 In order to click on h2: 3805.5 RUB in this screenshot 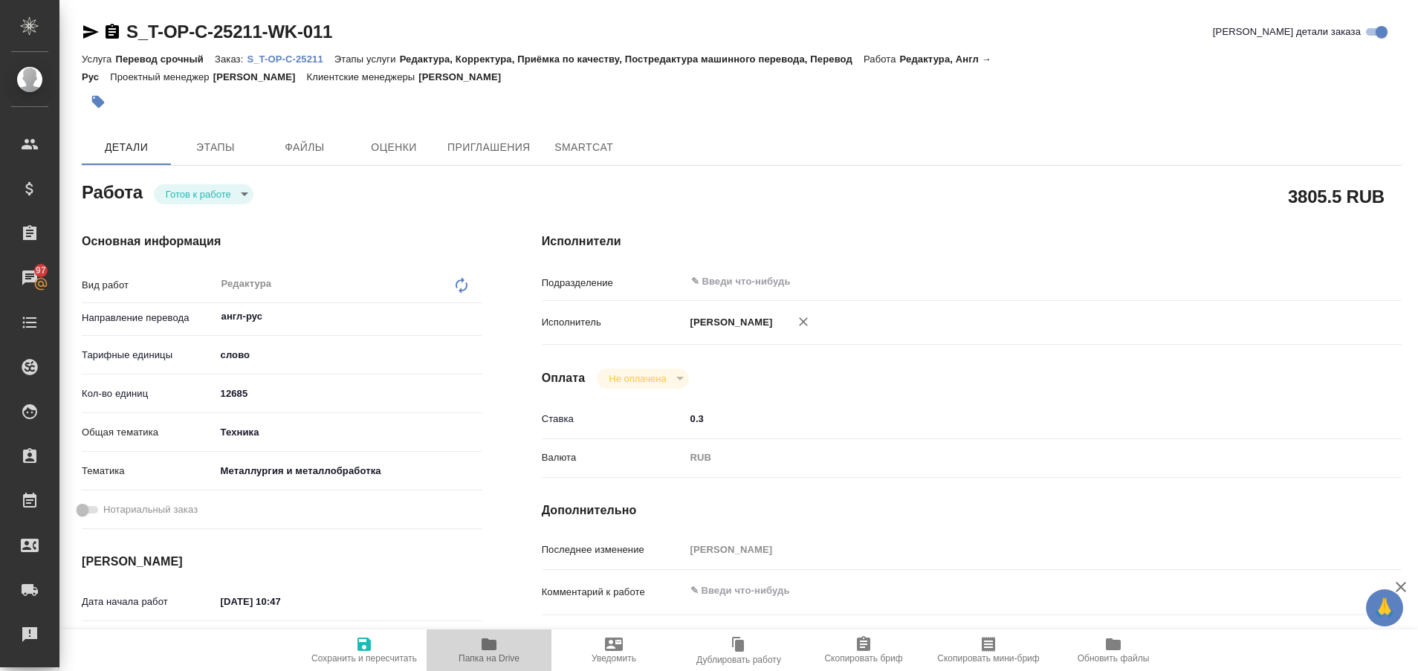, I will do `click(1336, 196)`.